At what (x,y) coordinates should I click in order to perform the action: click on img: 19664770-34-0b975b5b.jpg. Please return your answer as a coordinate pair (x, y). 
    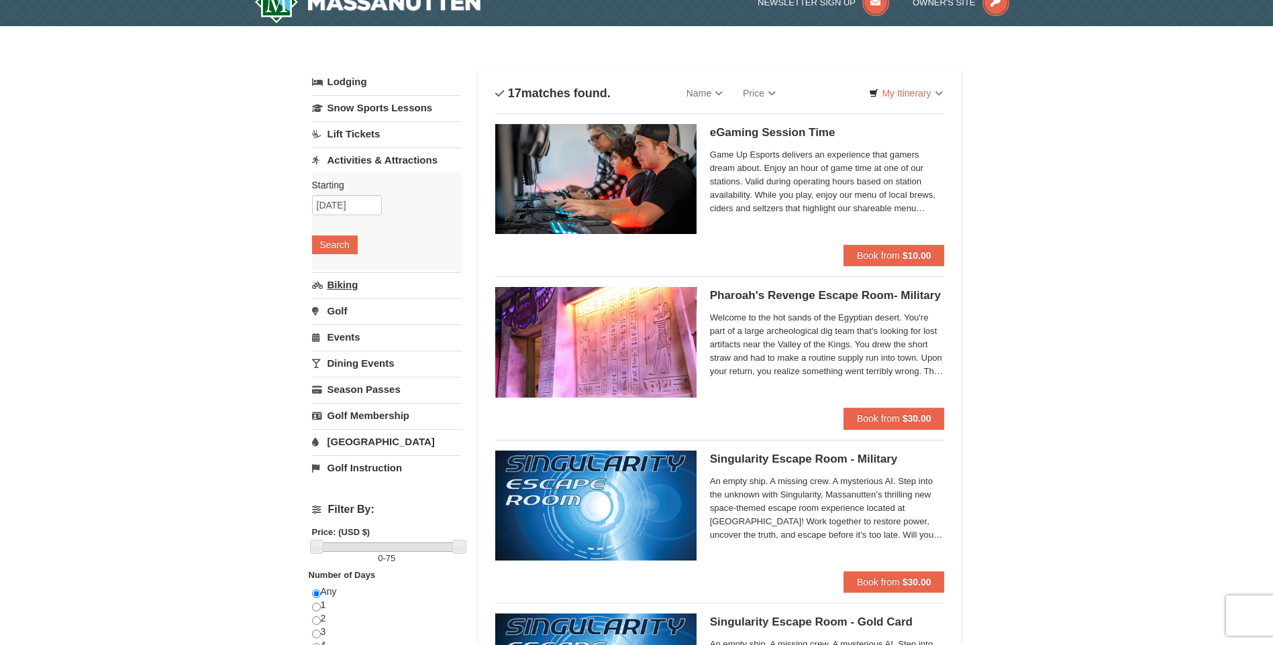
    Looking at the image, I should click on (596, 179).